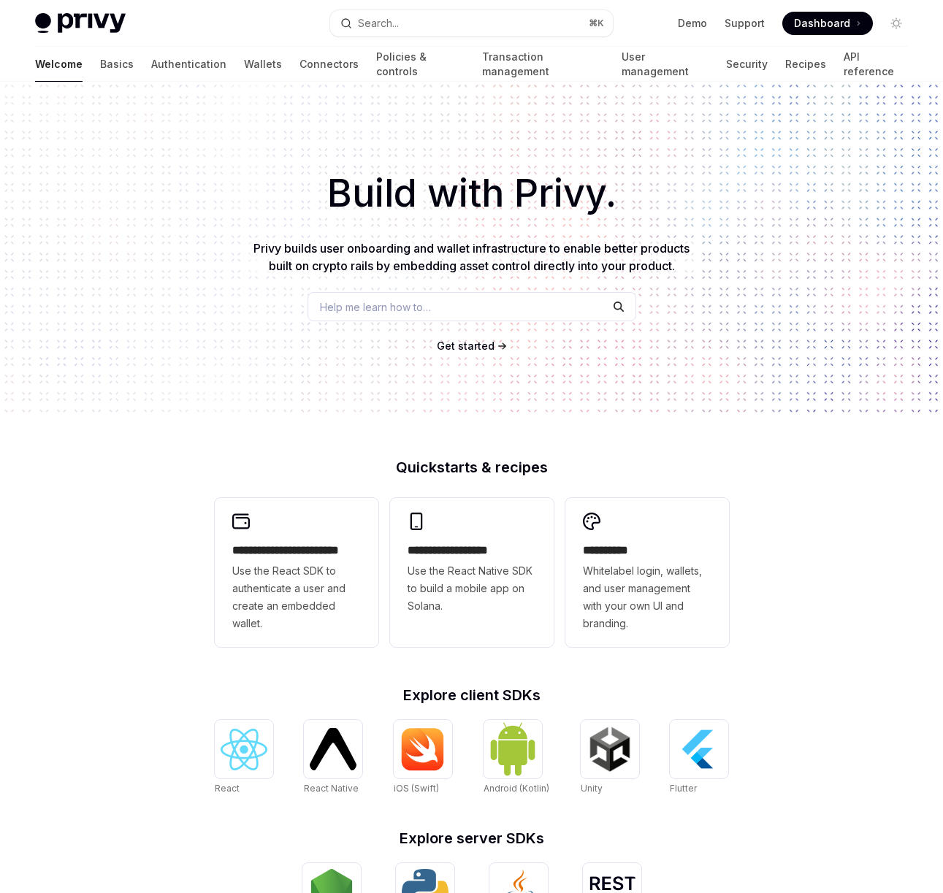 This screenshot has height=893, width=943. I want to click on a: Android (Kotlin)Android (Kotlin), so click(516, 758).